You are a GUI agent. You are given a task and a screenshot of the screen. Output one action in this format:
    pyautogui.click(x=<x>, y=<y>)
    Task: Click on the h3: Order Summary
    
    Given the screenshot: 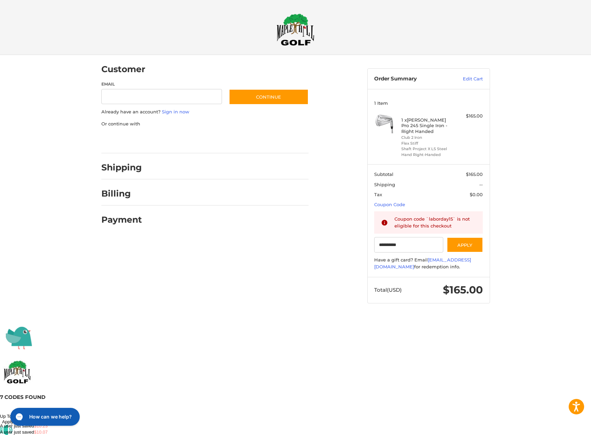 What is the action you would take?
    pyautogui.click(x=411, y=79)
    